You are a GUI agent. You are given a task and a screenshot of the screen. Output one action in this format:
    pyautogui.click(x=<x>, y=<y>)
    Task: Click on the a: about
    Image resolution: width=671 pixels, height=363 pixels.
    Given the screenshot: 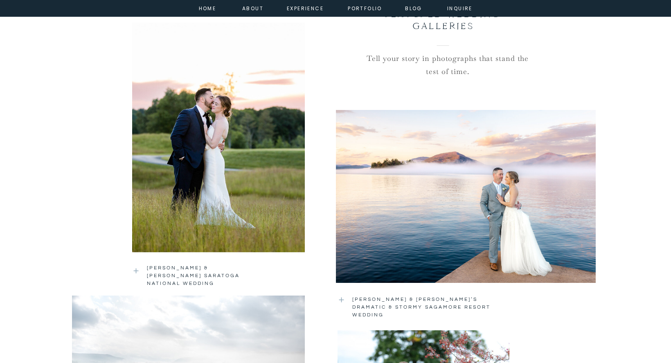 What is the action you would take?
    pyautogui.click(x=251, y=8)
    